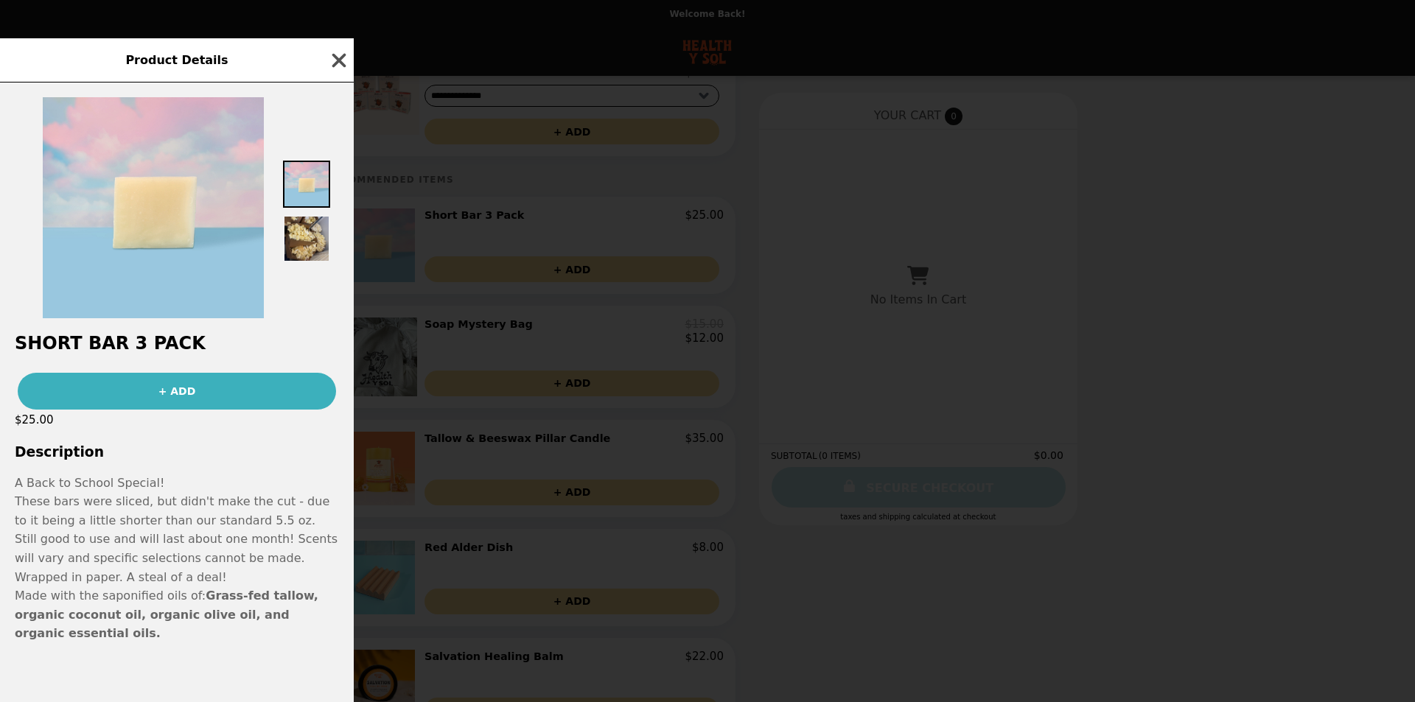 This screenshot has width=1415, height=702. Describe the element at coordinates (177, 615) in the screenshot. I see `p: Made with the saponified oils of:` at that location.